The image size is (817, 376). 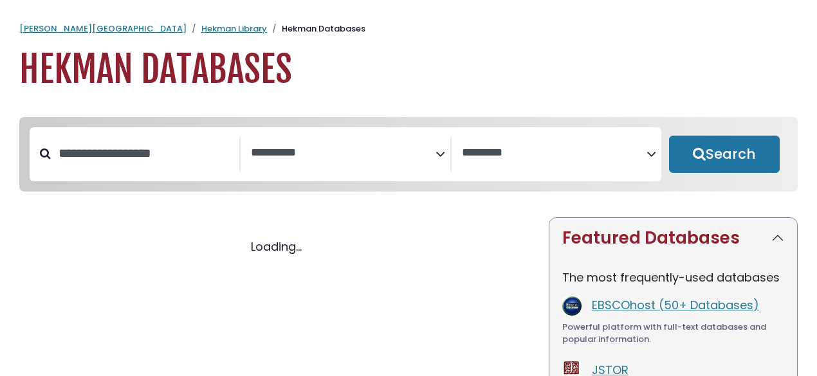 I want to click on h1: Hekman Databases, so click(x=409, y=69).